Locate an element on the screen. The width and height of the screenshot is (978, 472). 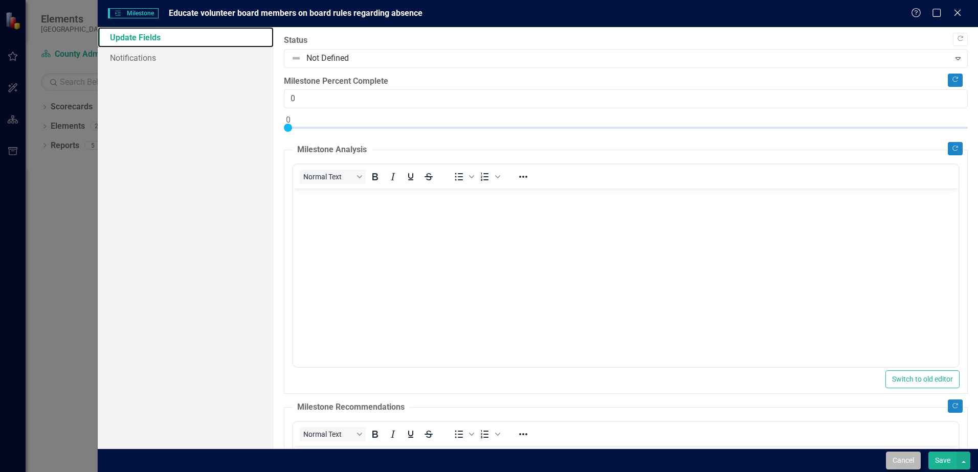
button: Switch to old editor is located at coordinates (922, 379).